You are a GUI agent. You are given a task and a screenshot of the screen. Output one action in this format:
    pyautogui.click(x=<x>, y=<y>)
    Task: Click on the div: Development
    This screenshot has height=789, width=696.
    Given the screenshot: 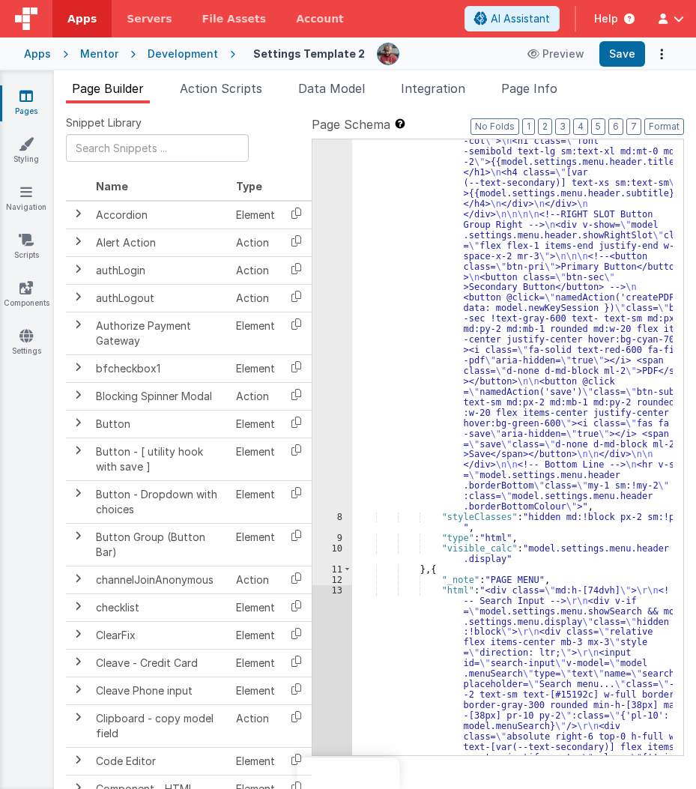 What is the action you would take?
    pyautogui.click(x=183, y=54)
    